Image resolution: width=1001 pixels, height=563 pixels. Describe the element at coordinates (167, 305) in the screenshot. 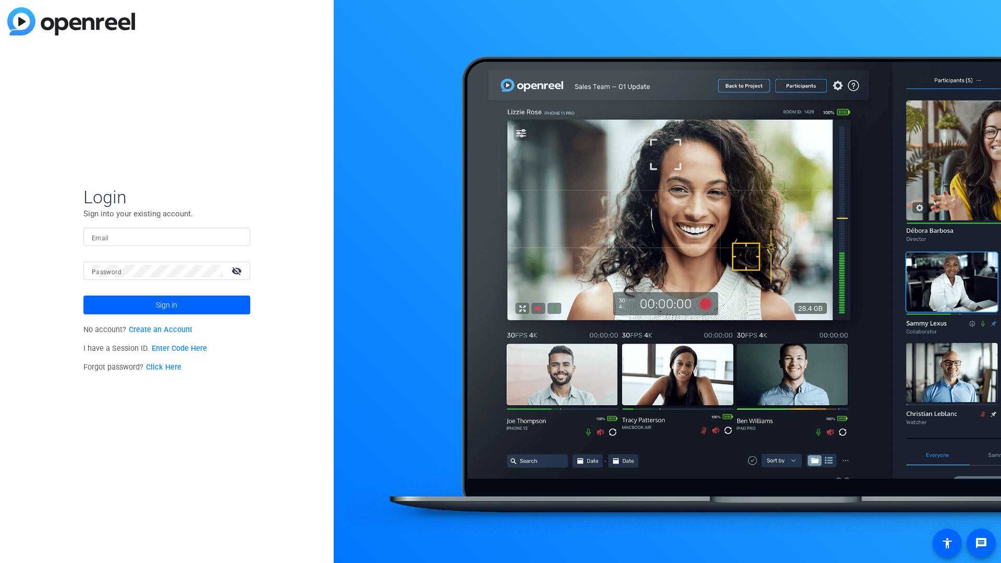

I see `button: Sign in` at that location.